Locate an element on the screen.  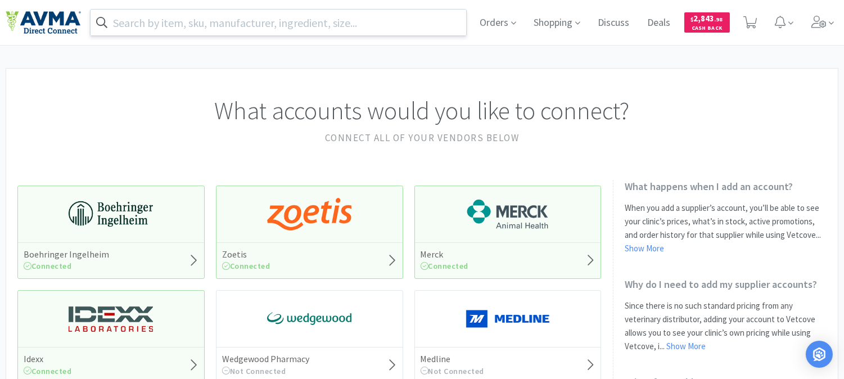
a: Discuss is located at coordinates (614, 23).